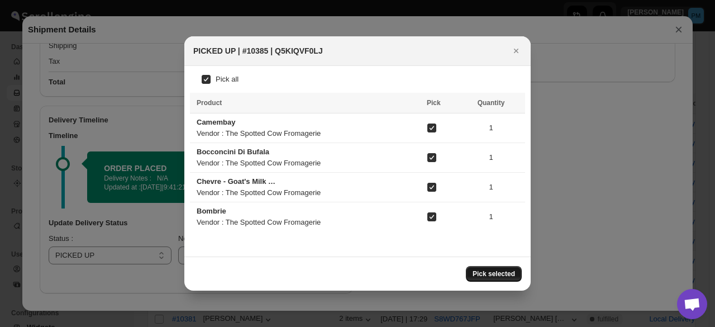  What do you see at coordinates (238, 211) in the screenshot?
I see `div: Bombrie` at bounding box center [238, 211].